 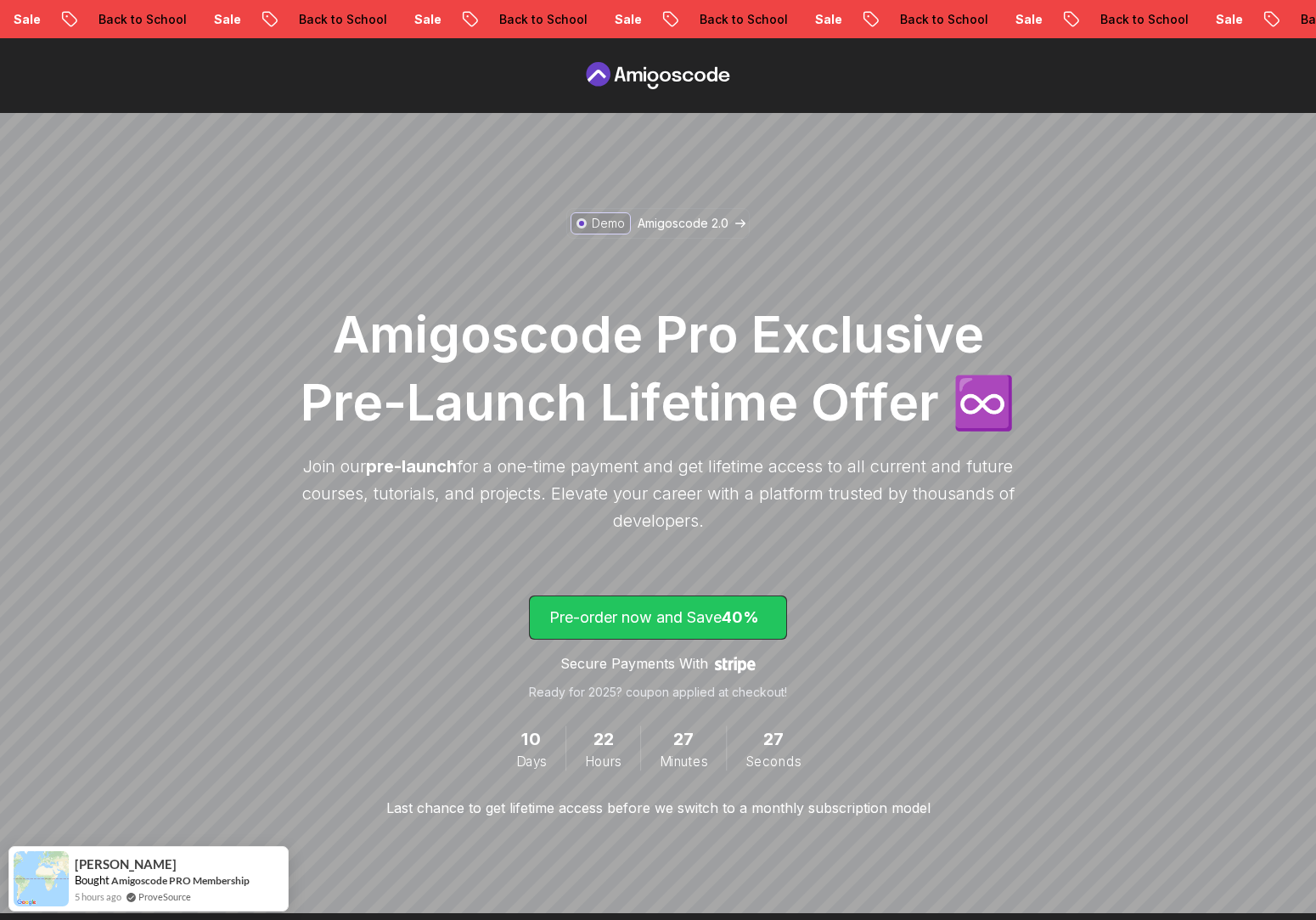 What do you see at coordinates (180, 880) in the screenshot?
I see `a: Amigoscode PRO Membership` at bounding box center [180, 880].